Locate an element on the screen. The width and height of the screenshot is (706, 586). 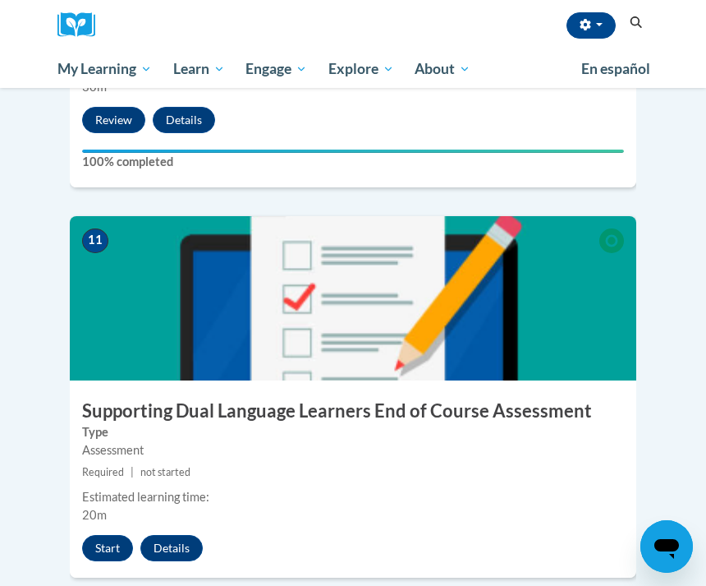
a: My Learning is located at coordinates (104, 69).